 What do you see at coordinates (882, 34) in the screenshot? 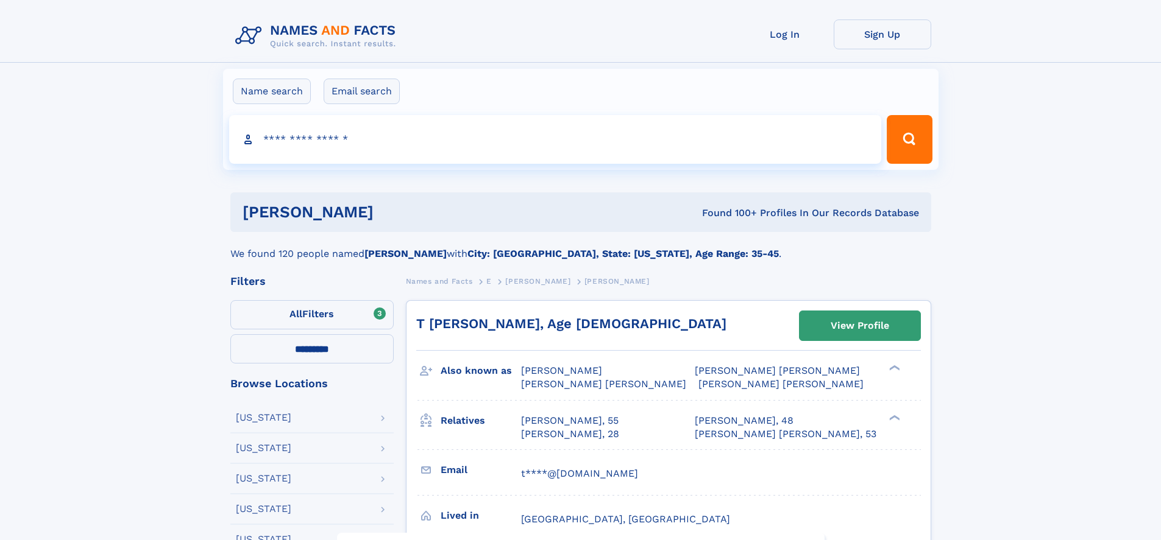
I see `a: Sign Up` at bounding box center [882, 34].